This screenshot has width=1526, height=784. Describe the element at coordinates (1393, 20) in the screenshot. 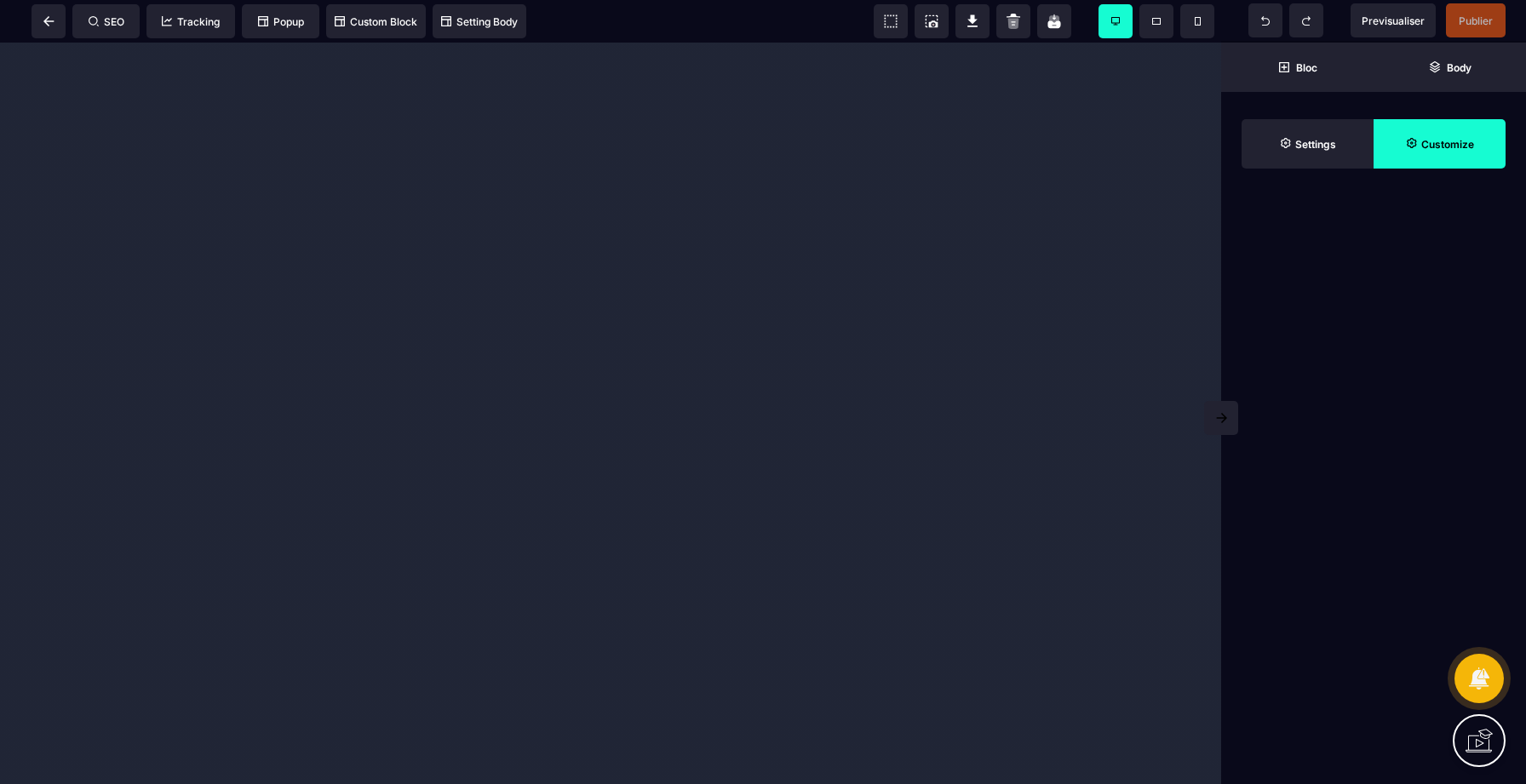

I see `span: Previsualiser` at that location.